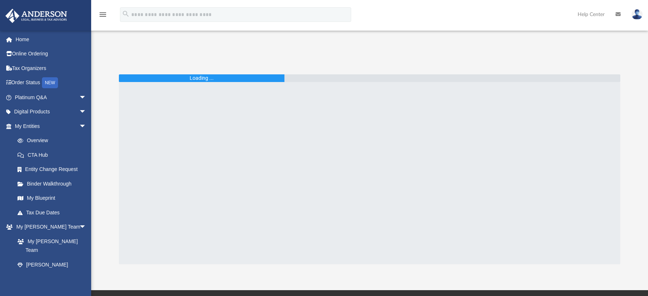 The height and width of the screenshot is (296, 648). I want to click on a: My Entitiesarrow_drop_down, so click(51, 126).